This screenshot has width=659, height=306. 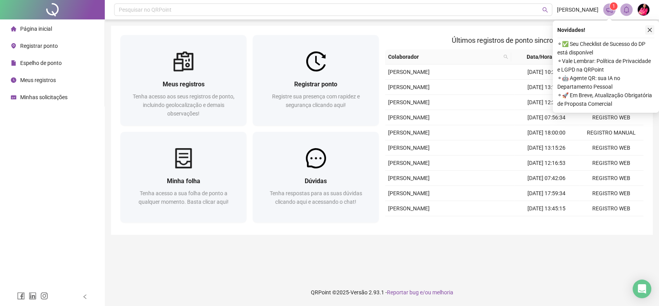 What do you see at coordinates (610, 10) in the screenshot?
I see `span: notification` at bounding box center [610, 10].